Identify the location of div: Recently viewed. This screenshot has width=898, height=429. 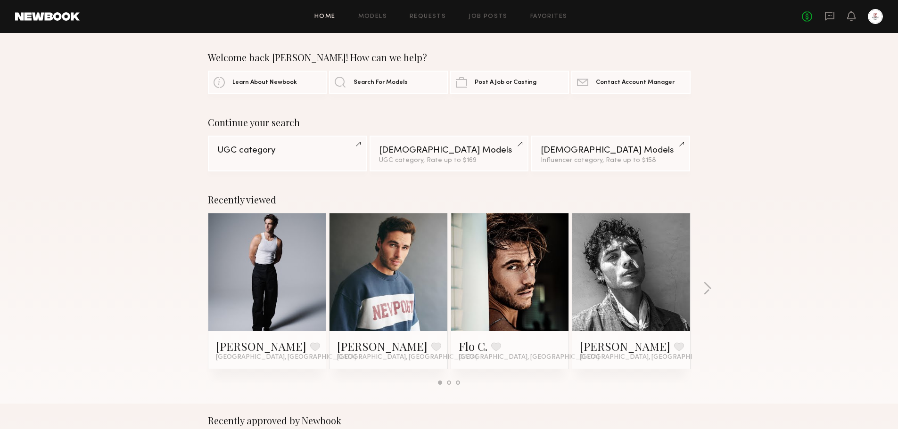
(449, 200).